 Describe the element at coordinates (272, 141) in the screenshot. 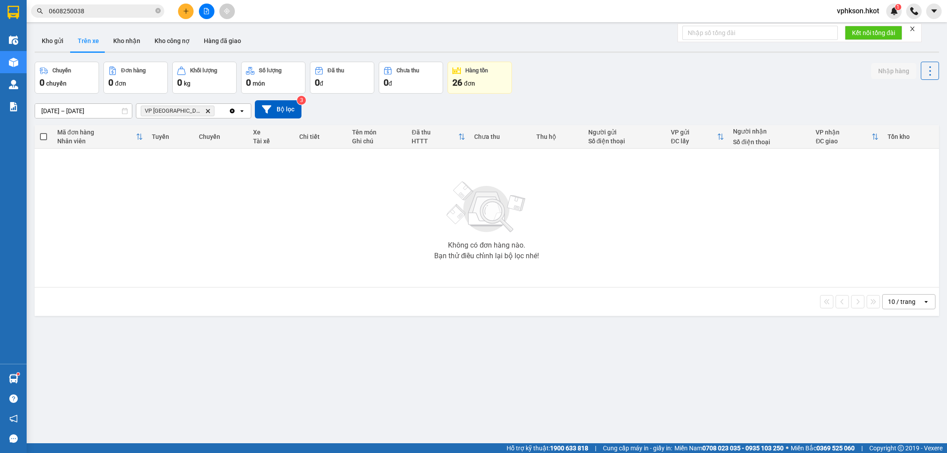

I see `div: Tài xế` at that location.